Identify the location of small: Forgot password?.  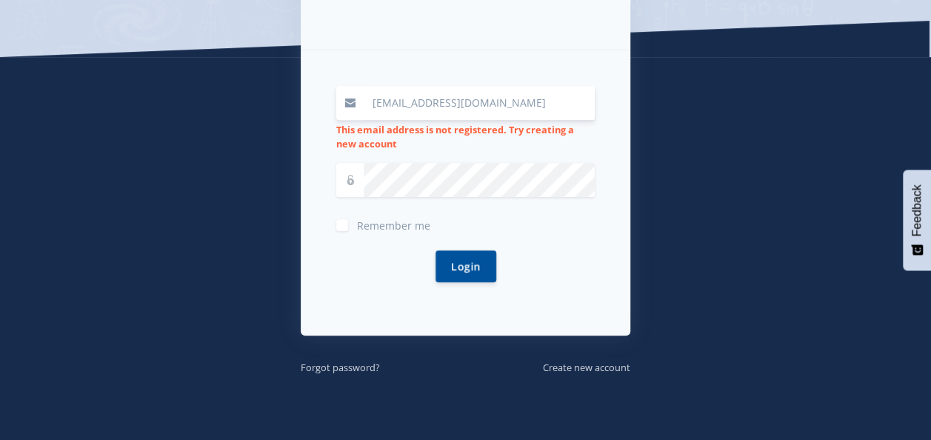
(340, 367).